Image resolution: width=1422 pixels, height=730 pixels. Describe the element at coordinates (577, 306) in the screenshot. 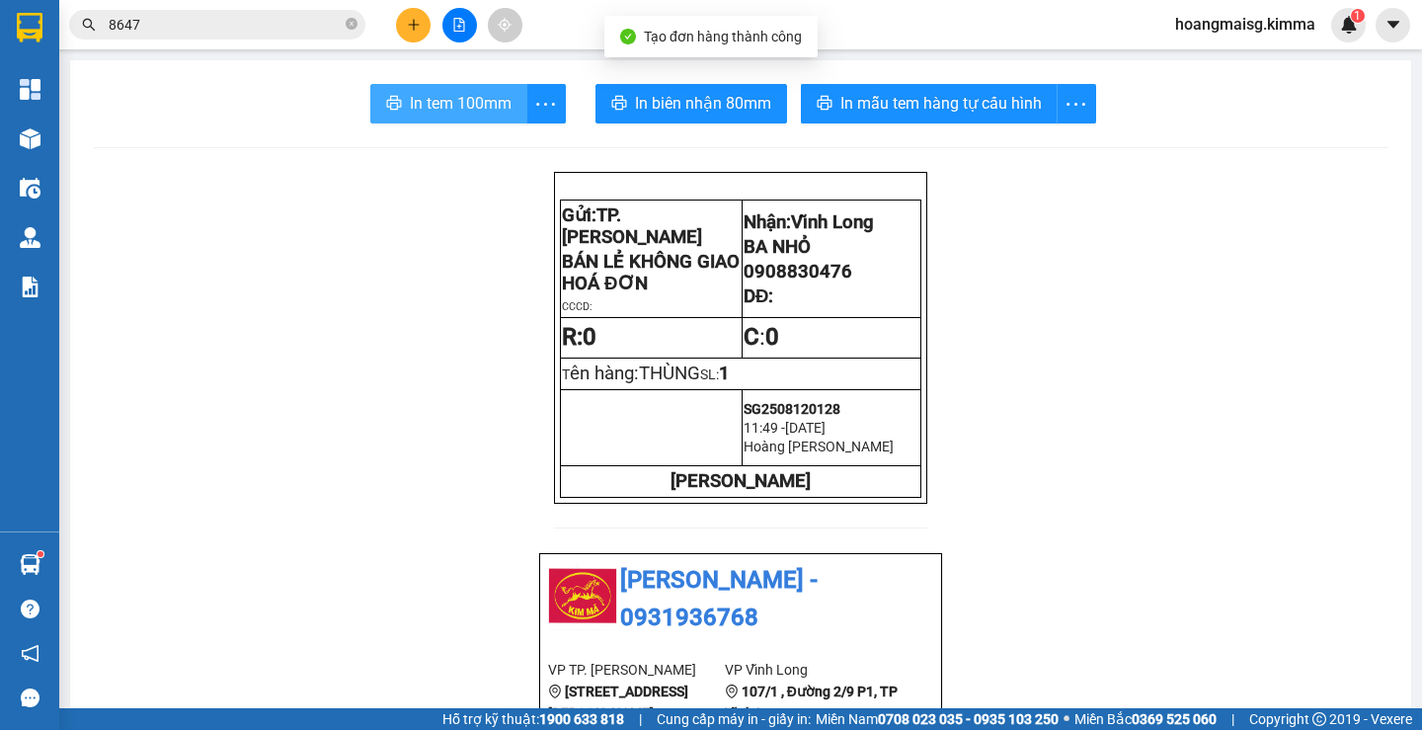

I see `span: CCCD:` at that location.